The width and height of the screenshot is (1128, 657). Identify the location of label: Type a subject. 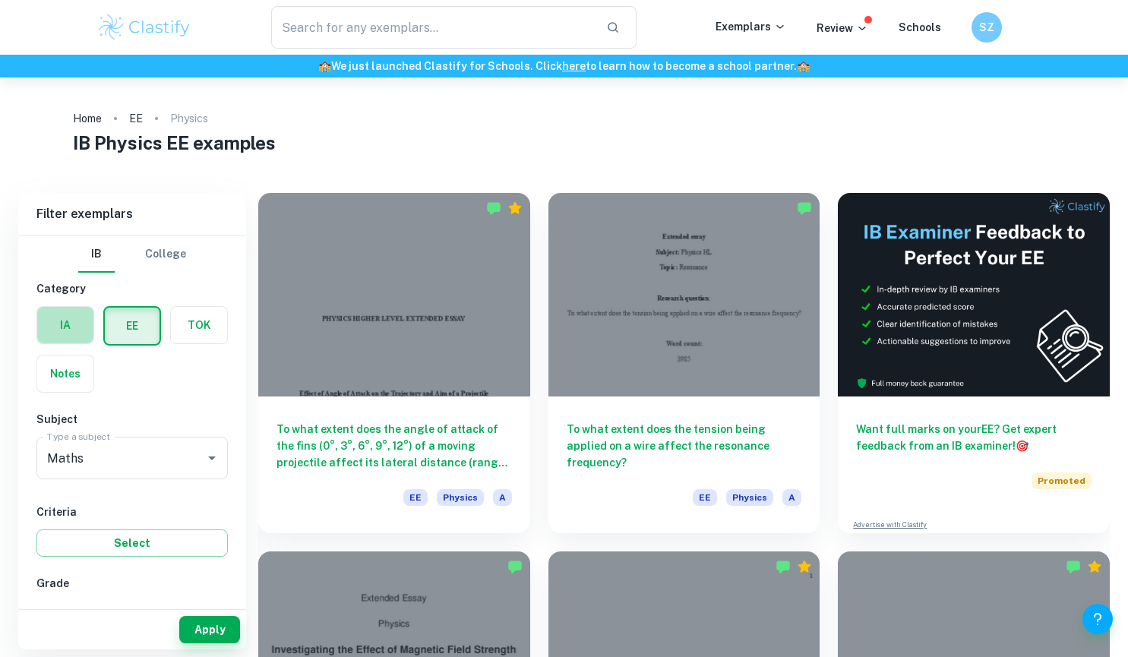
(78, 436).